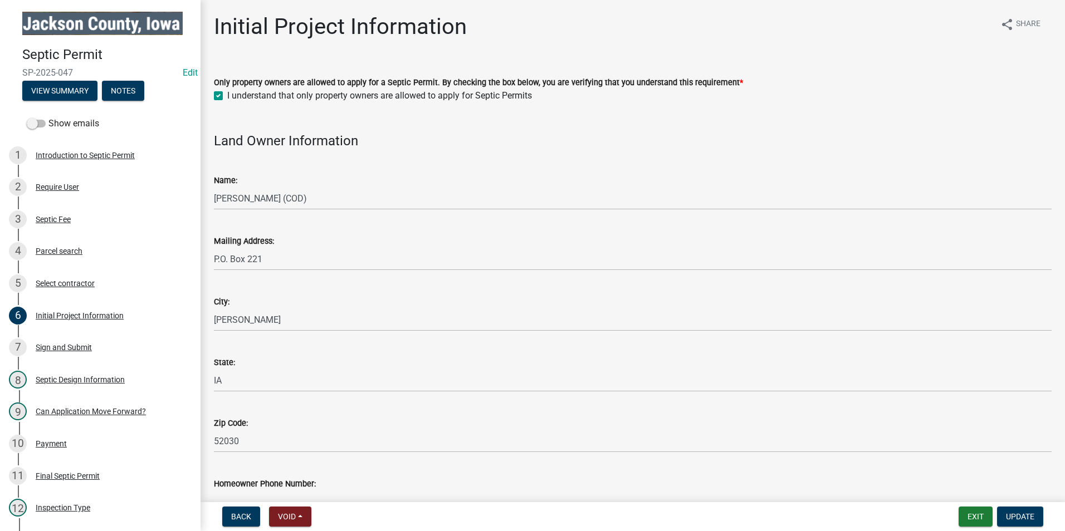 The image size is (1065, 531). I want to click on span: Back, so click(241, 517).